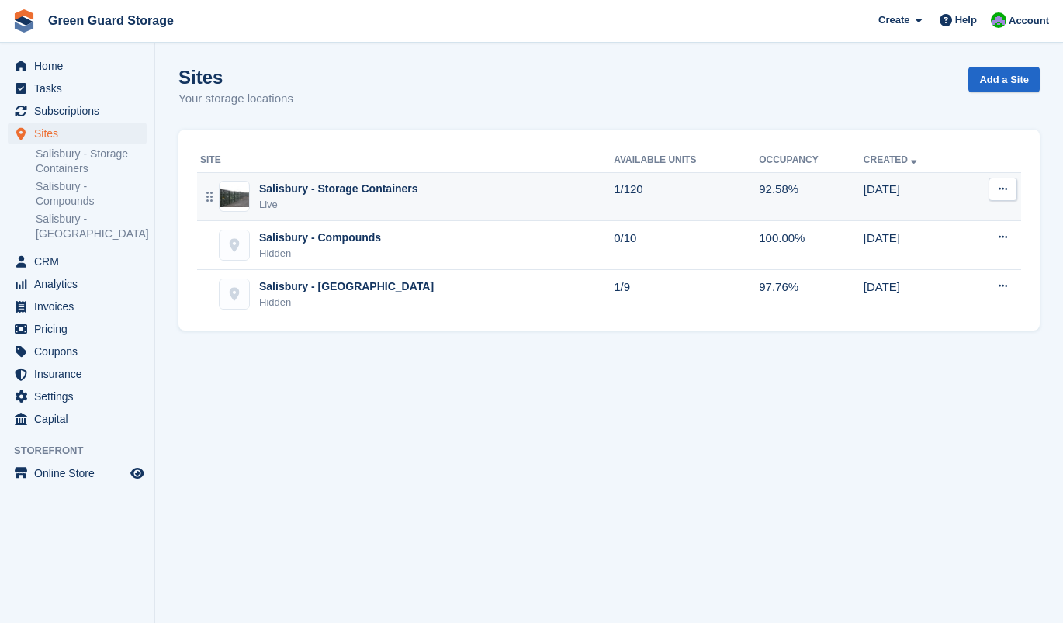  What do you see at coordinates (81, 397) in the screenshot?
I see `span: Settings` at bounding box center [81, 397].